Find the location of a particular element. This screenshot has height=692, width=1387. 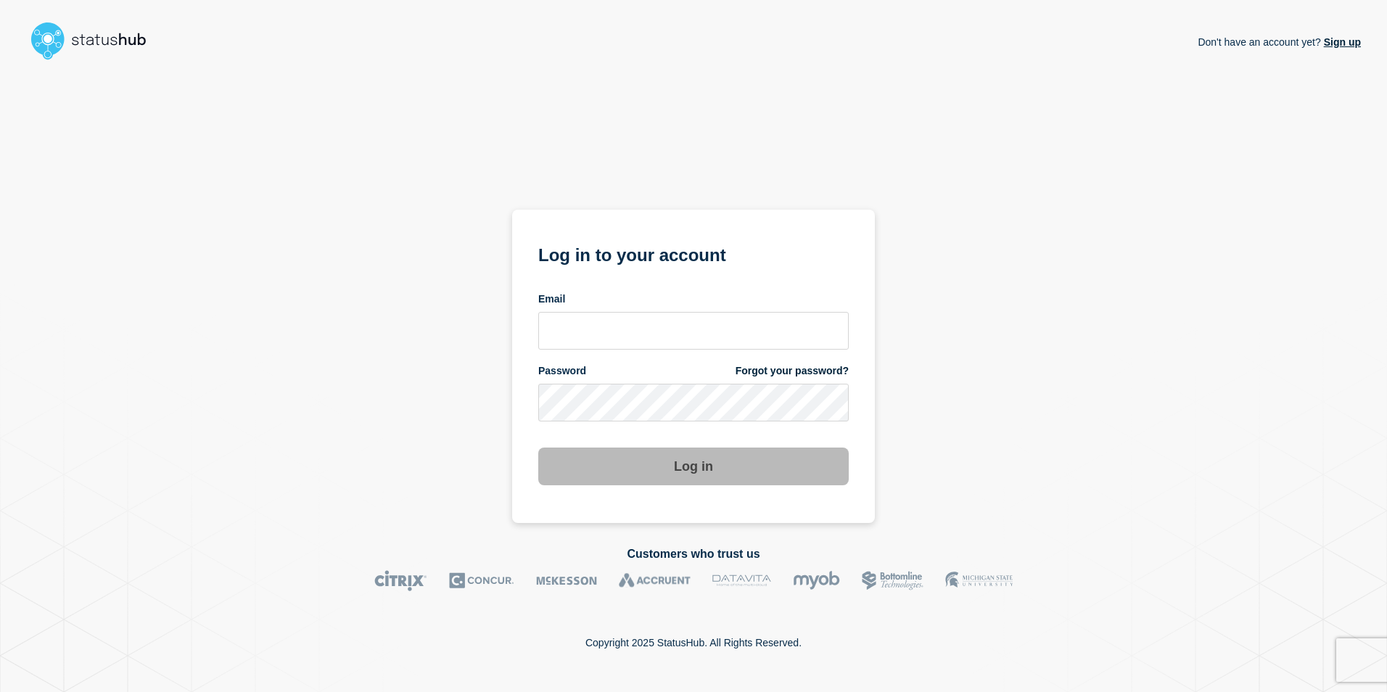

p: Copyright 2025 StatusHub. All Rights Reserved. is located at coordinates (694, 643).